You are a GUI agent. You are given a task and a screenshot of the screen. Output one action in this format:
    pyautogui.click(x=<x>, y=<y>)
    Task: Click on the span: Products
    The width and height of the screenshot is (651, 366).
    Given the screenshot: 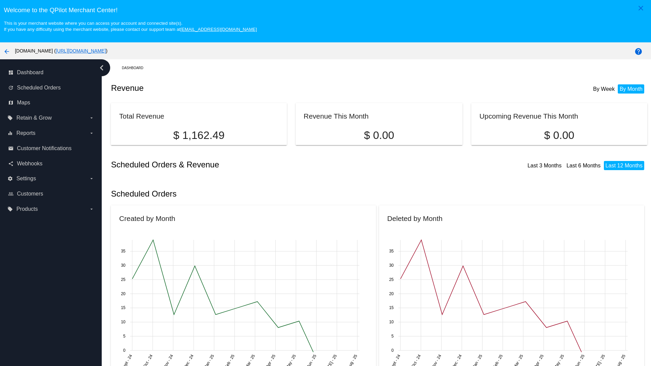 What is the action you would take?
    pyautogui.click(x=27, y=209)
    